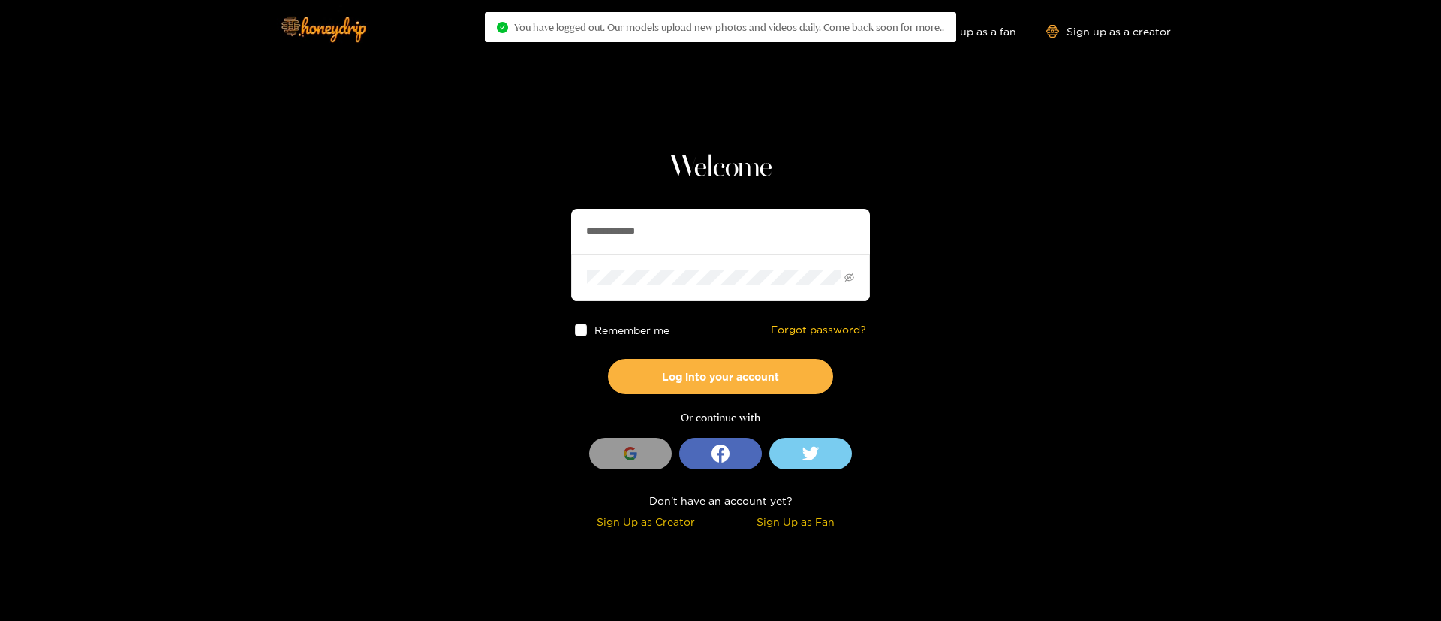 The width and height of the screenshot is (1441, 621). What do you see at coordinates (721, 376) in the screenshot?
I see `button: Log into your account` at bounding box center [721, 376].